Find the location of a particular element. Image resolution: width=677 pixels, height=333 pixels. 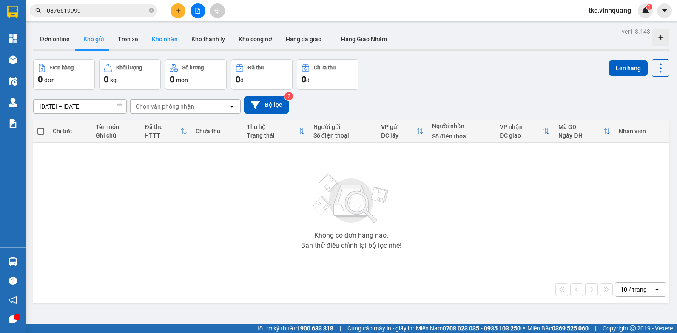

span: Hỗ trợ kỹ thuật: is located at coordinates (294, 328).